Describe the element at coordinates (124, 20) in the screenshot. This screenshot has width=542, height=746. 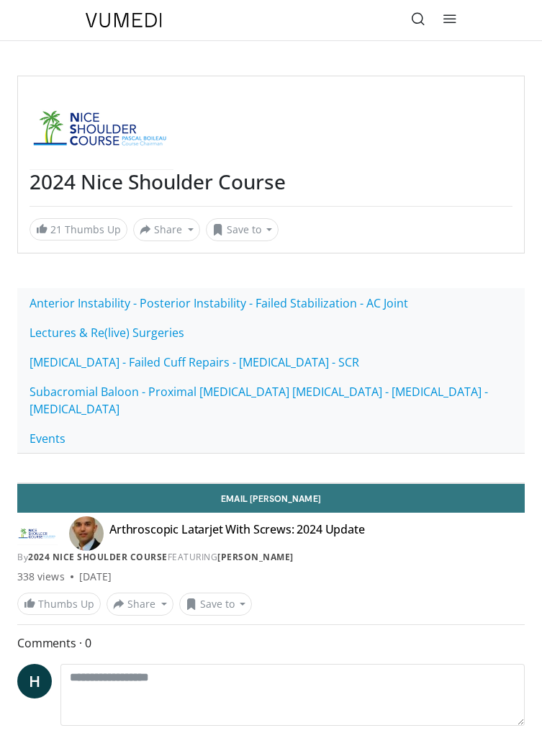
I see `img: VuMedi Logo` at that location.